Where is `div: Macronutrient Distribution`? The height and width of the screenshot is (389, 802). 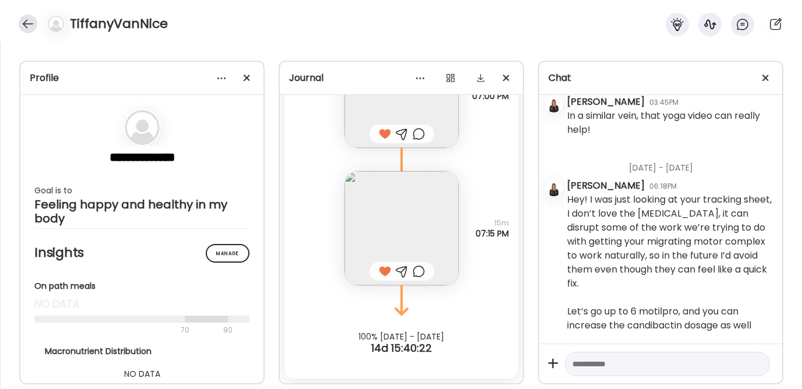 div: Macronutrient Distribution is located at coordinates (142, 351).